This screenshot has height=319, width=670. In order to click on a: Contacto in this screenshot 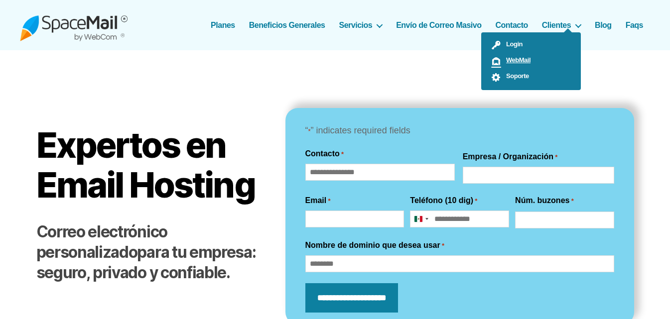, I will do `click(511, 25)`.